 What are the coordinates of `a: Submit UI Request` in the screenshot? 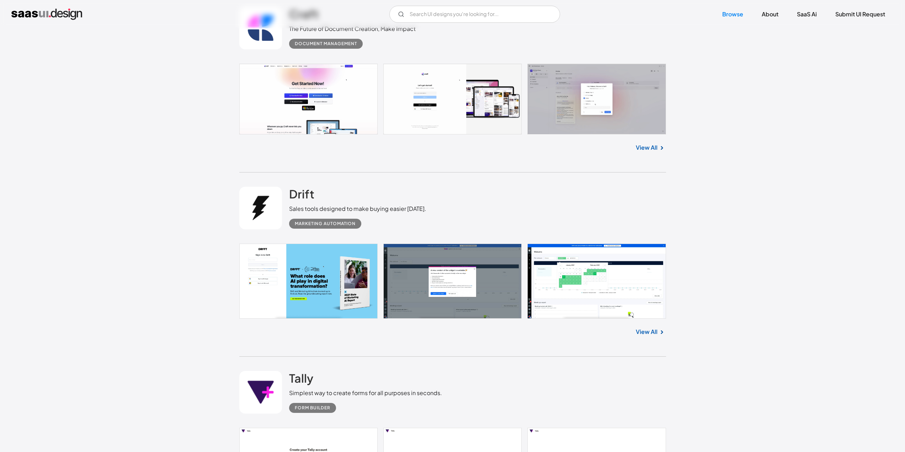 It's located at (860, 14).